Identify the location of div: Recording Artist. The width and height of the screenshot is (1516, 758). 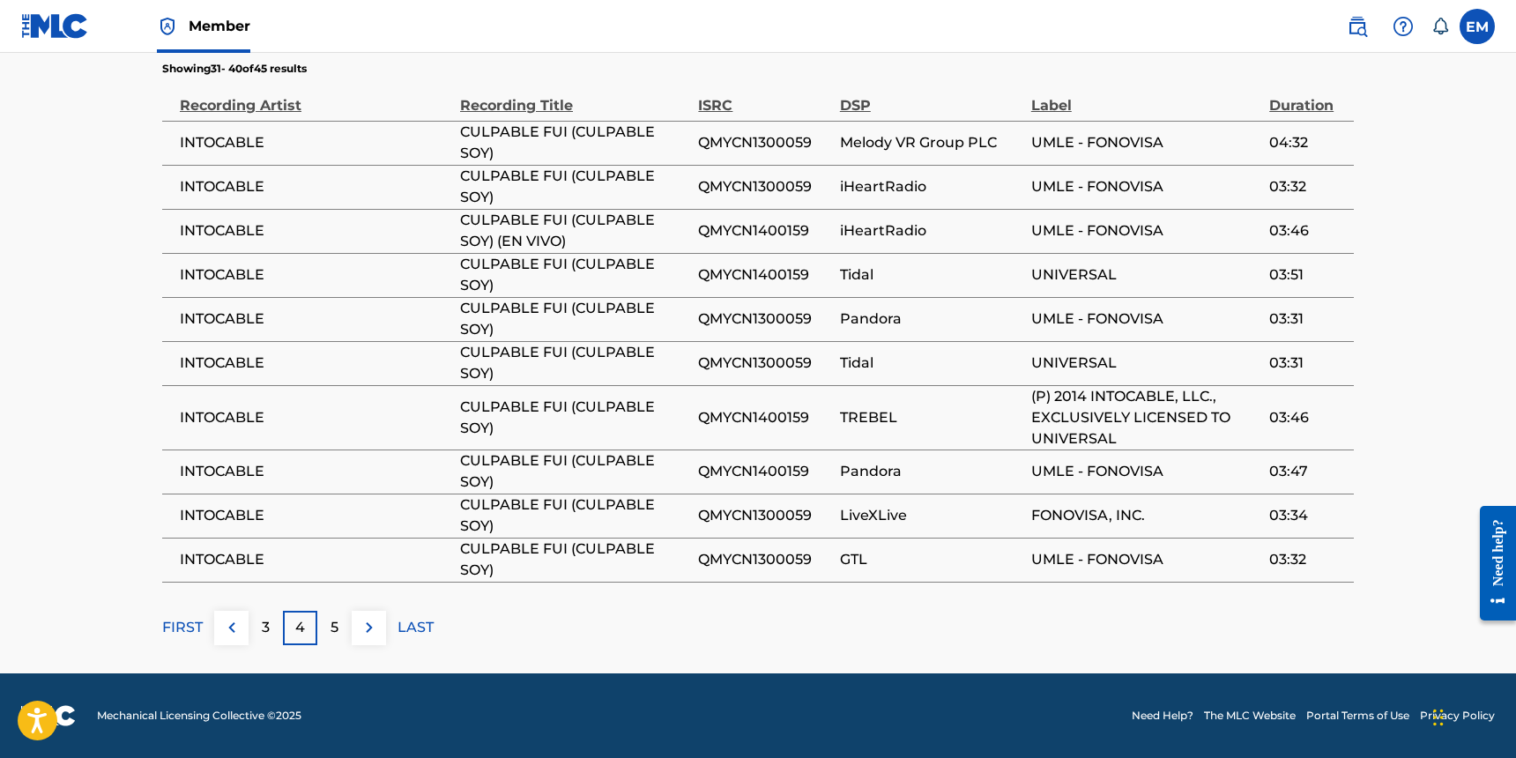
(316, 96).